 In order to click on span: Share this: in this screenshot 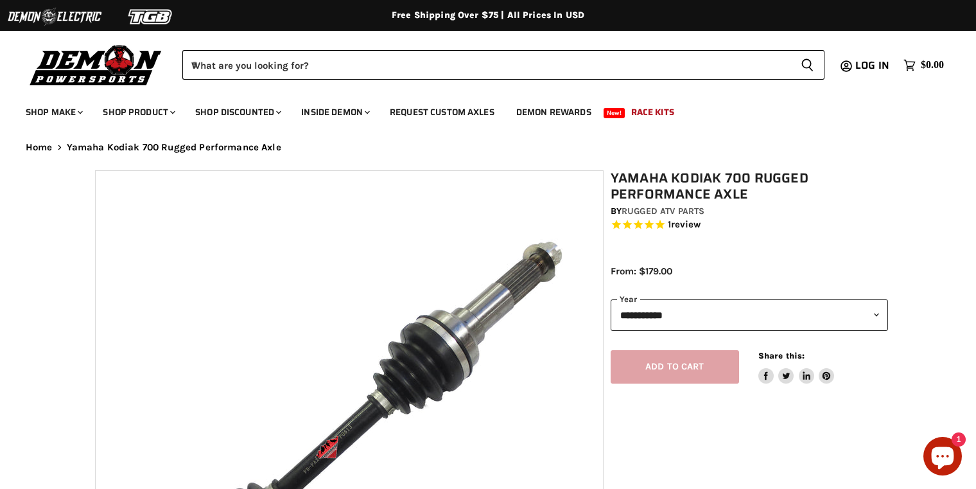, I will do `click(782, 355)`.